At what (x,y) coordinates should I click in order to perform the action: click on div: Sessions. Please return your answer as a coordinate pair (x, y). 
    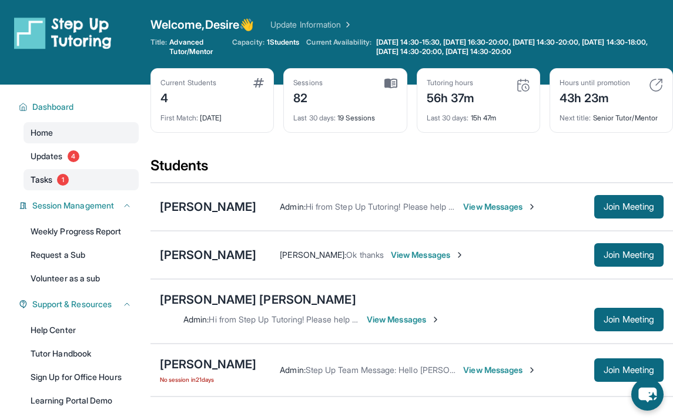
    Looking at the image, I should click on (308, 83).